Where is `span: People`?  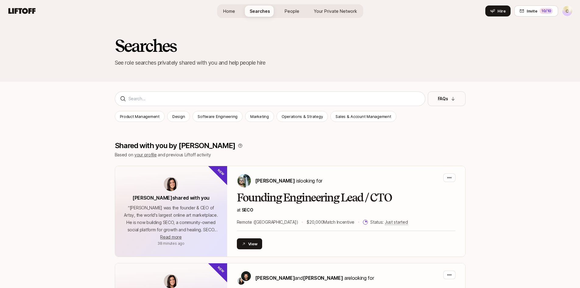
span: People is located at coordinates (292, 11).